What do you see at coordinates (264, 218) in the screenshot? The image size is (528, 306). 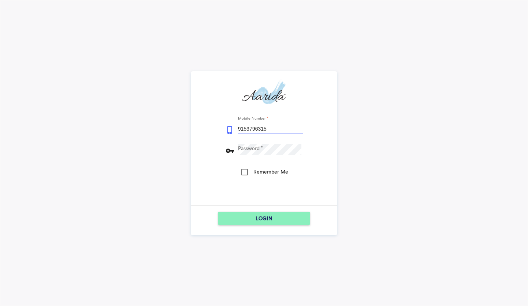 I see `span: LOGIN` at bounding box center [264, 218].